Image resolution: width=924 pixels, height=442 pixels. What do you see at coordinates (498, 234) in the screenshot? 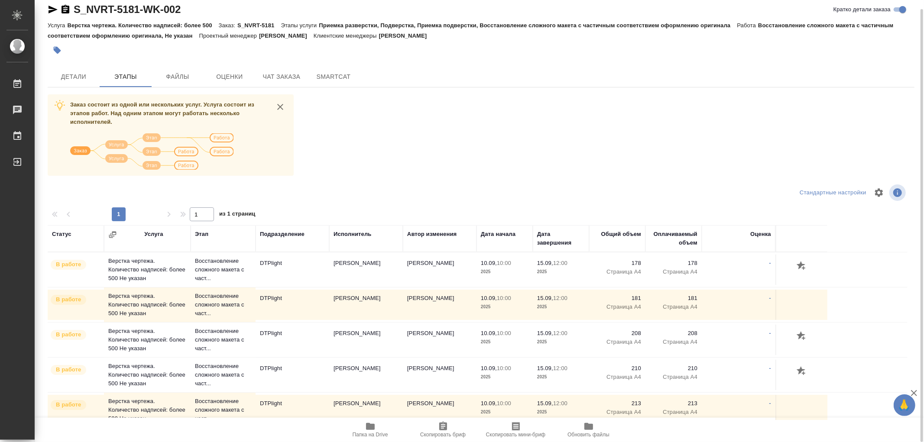
I see `div: Дата начала` at bounding box center [498, 234].